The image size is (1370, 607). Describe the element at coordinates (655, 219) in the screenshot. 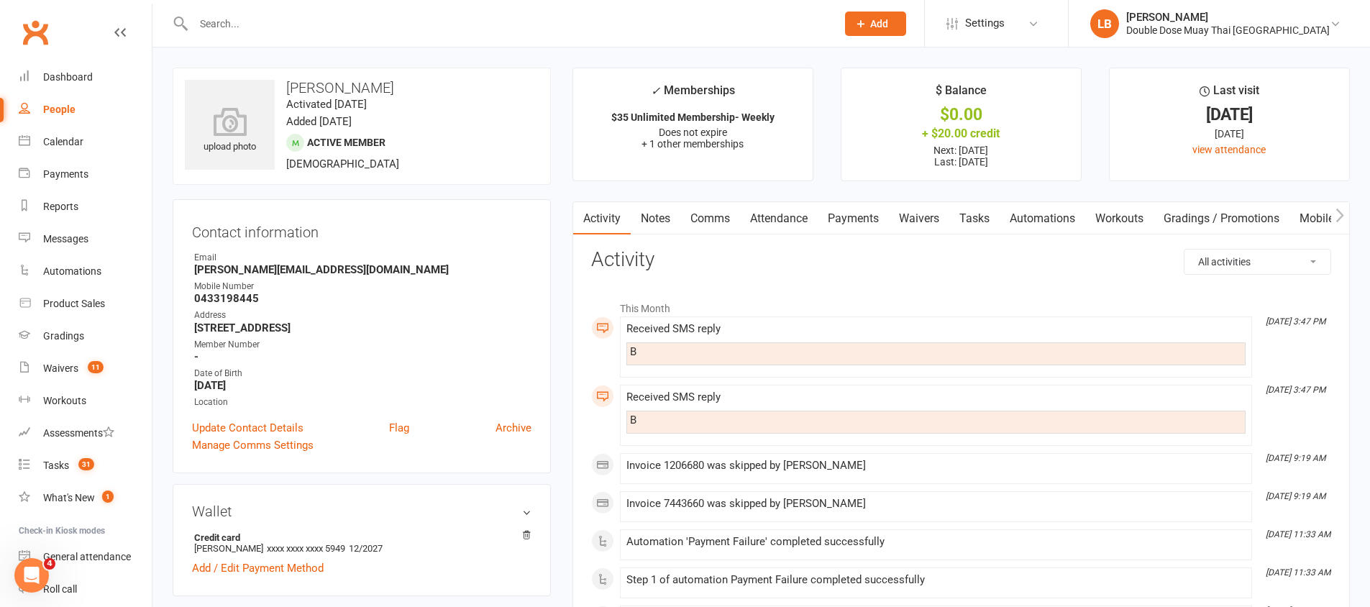

I see `a: Notes` at that location.